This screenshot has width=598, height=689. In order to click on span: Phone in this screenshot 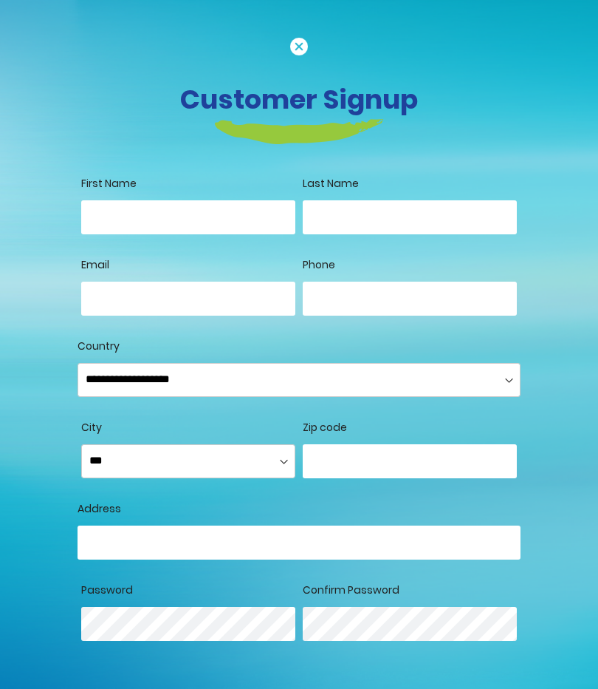, I will do `click(319, 265)`.